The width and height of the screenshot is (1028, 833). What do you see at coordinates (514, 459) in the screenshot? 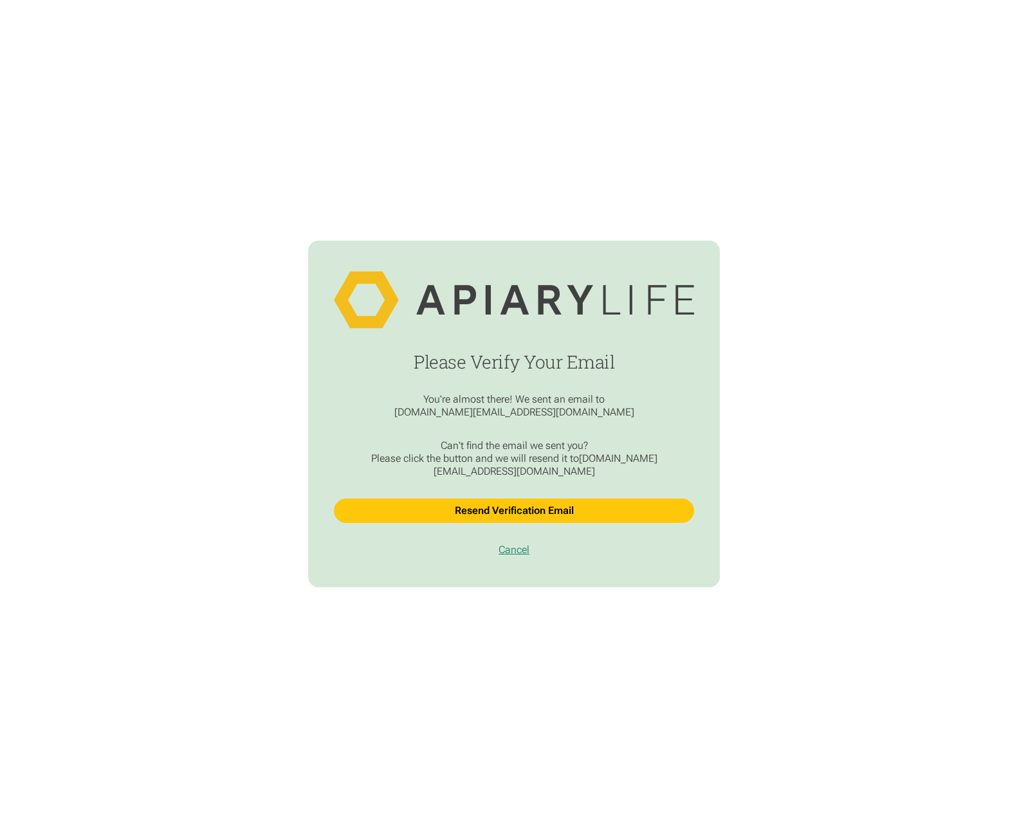
I see `div: Can't find the email we sent you? Please click the button and we will resend it to` at bounding box center [514, 459].